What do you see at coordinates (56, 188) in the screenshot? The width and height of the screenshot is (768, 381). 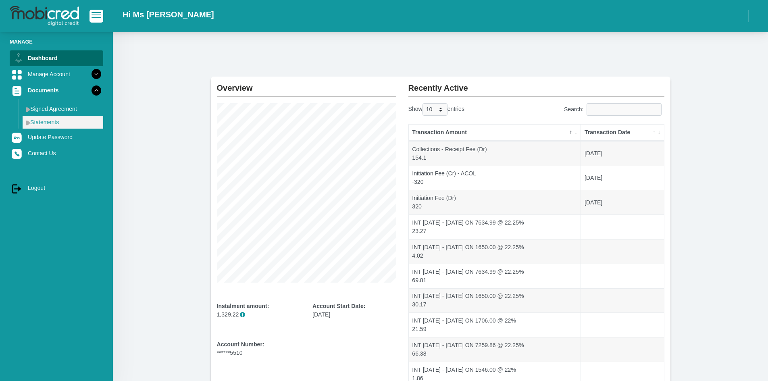 I see `a: Logout` at bounding box center [56, 188].